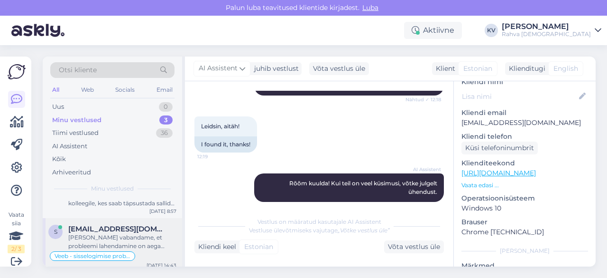 This screenshot has width=607, height=278. I want to click on div: Klienditugi, so click(525, 68).